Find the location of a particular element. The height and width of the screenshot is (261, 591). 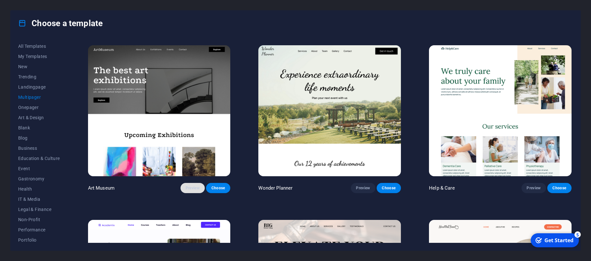

span: Business is located at coordinates (39, 148).